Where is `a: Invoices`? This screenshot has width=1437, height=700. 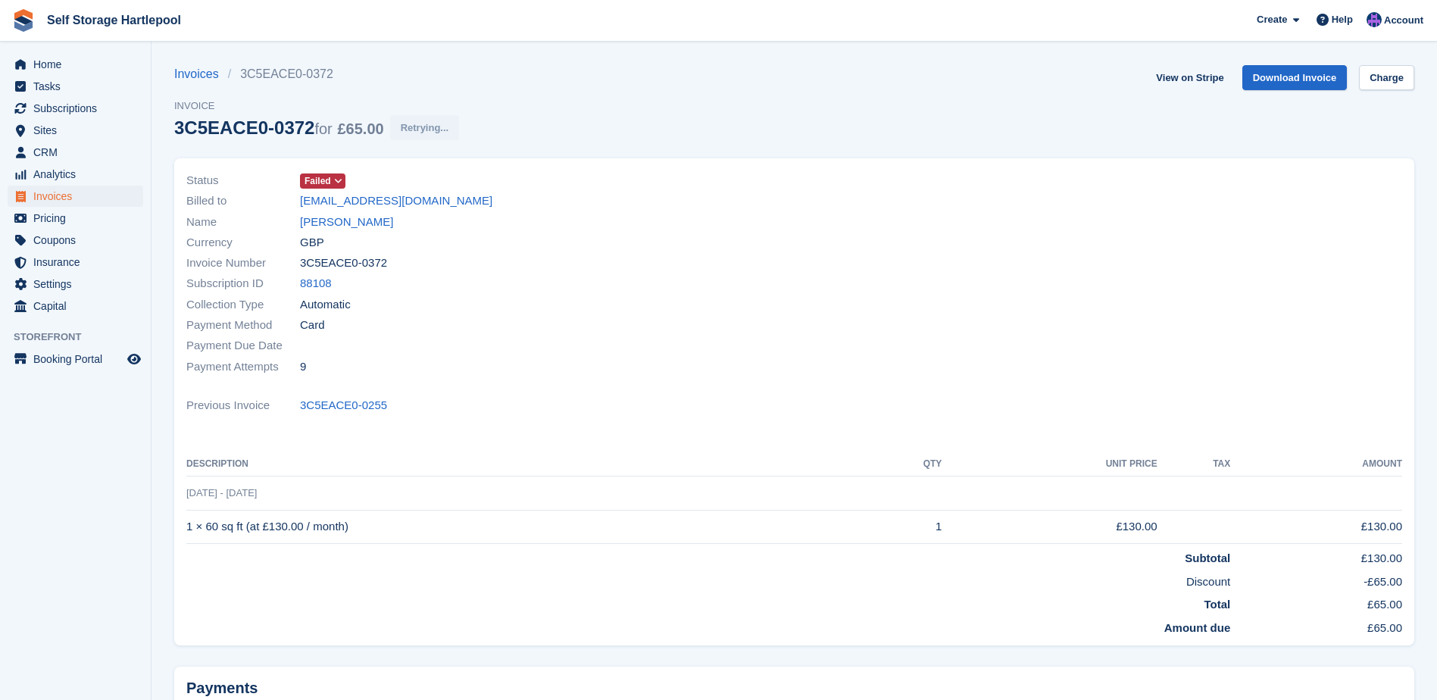
a: Invoices is located at coordinates (201, 74).